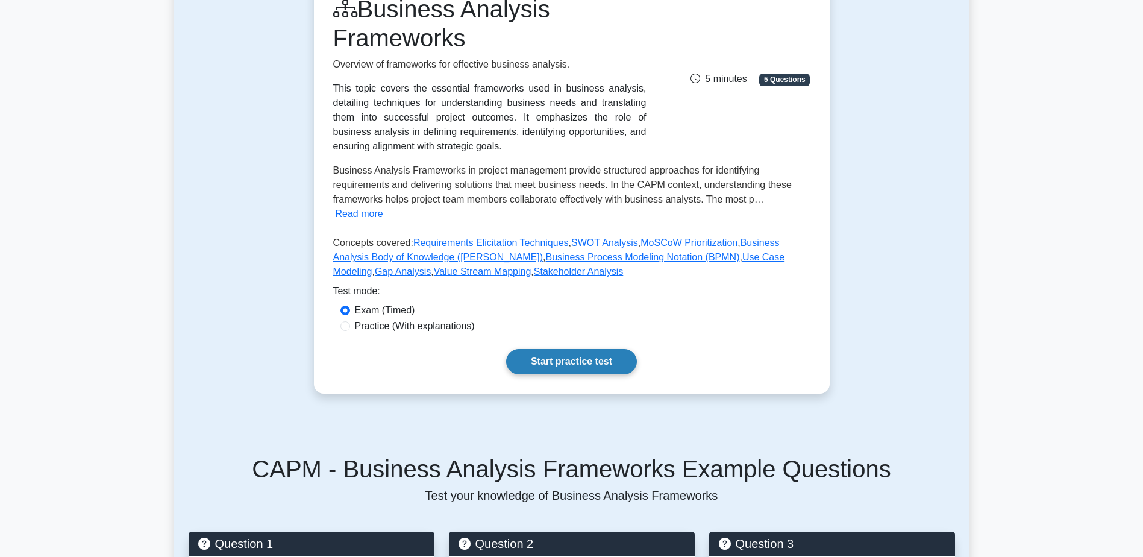 This screenshot has width=1143, height=557. Describe the element at coordinates (403, 271) in the screenshot. I see `a: Gap Analysis` at that location.